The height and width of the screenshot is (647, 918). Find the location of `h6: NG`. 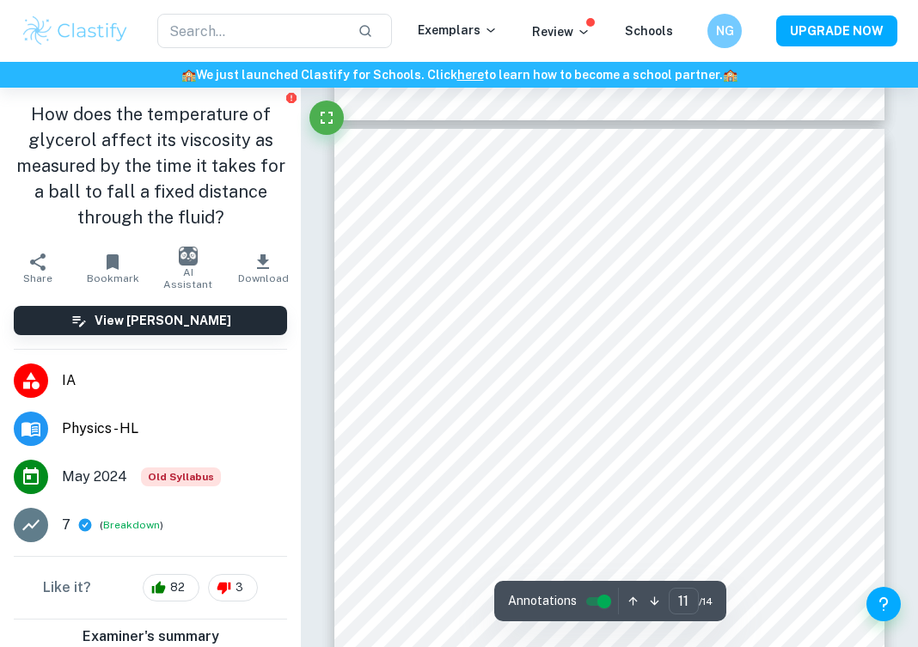

h6: NG is located at coordinates (724, 31).